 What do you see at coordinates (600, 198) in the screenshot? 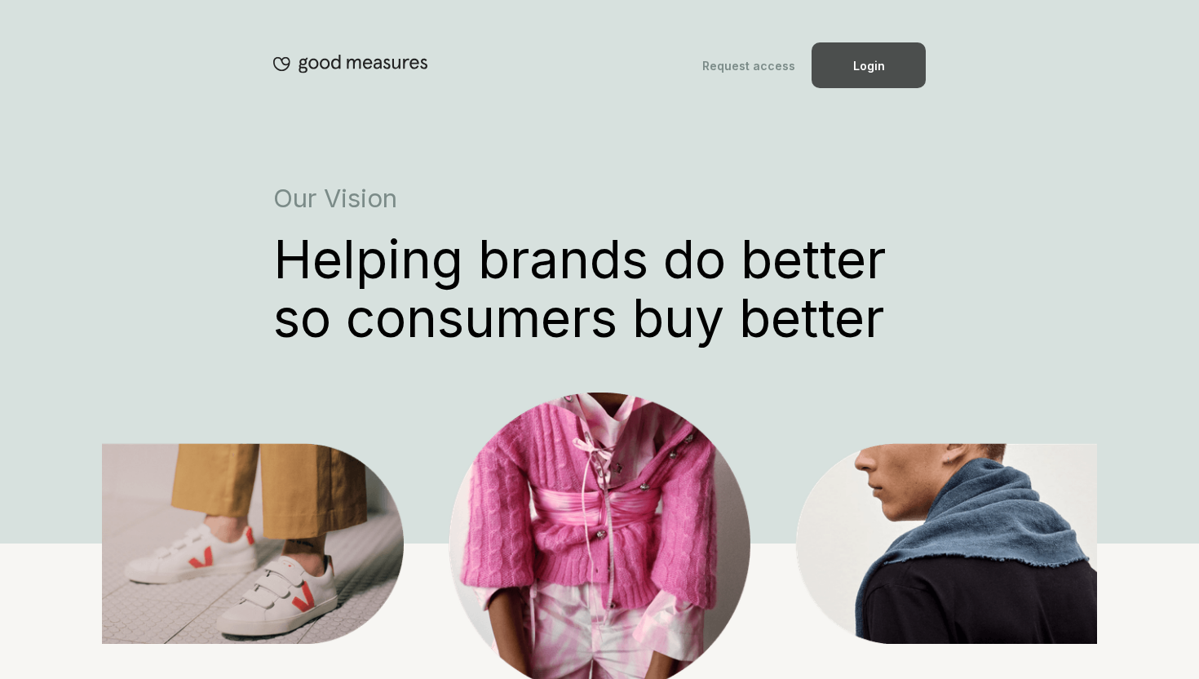
I see `h1: Our Vision` at bounding box center [600, 198].